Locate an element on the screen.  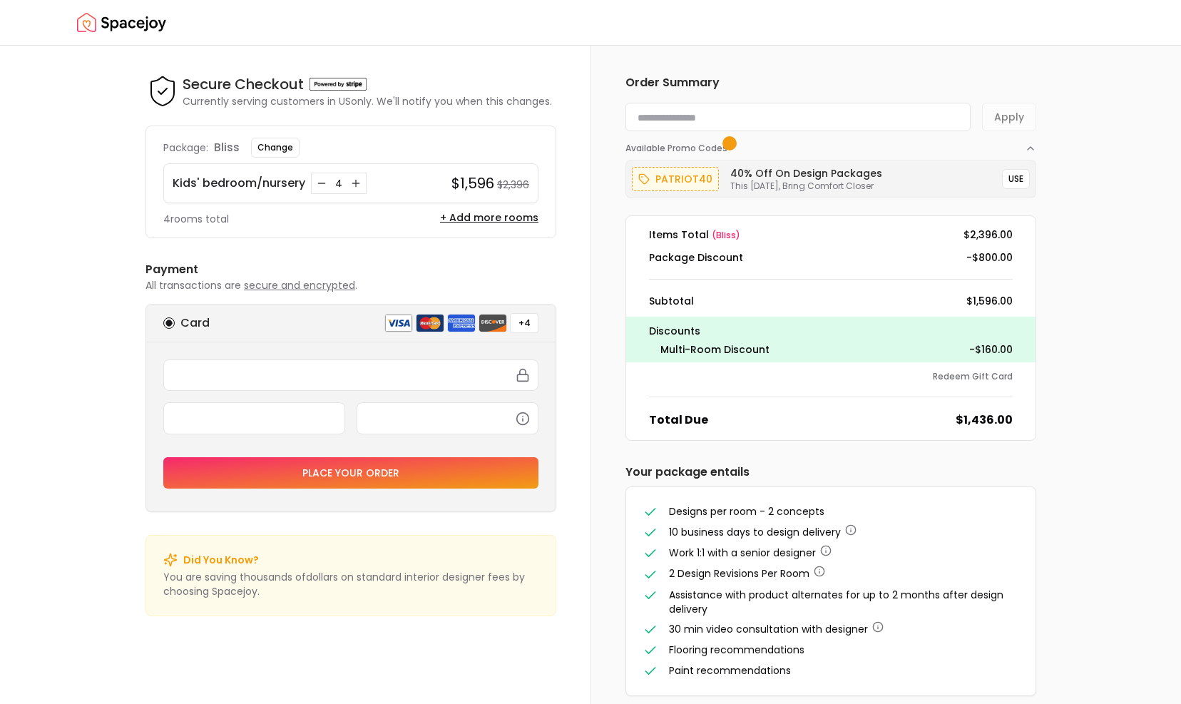
span: Designs per room - 2 concepts is located at coordinates (747, 512).